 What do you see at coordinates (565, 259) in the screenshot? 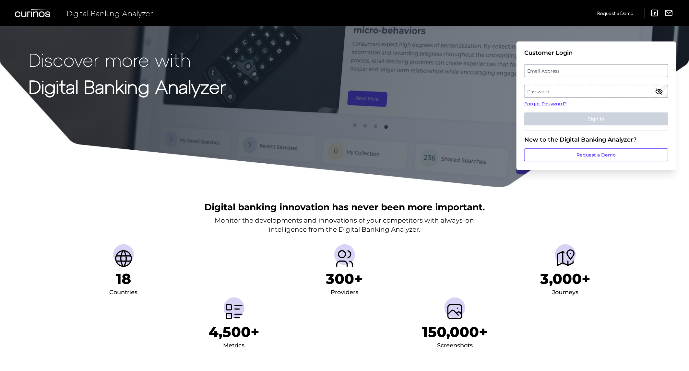
I see `img: Journeys` at bounding box center [565, 259].